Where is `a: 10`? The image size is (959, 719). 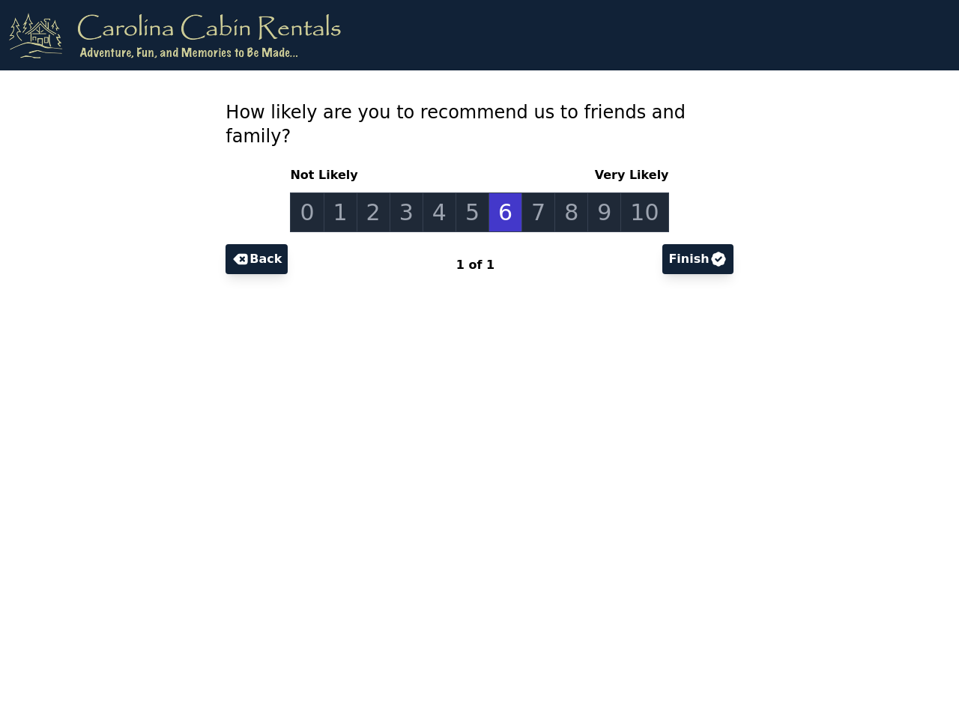 a: 10 is located at coordinates (644, 212).